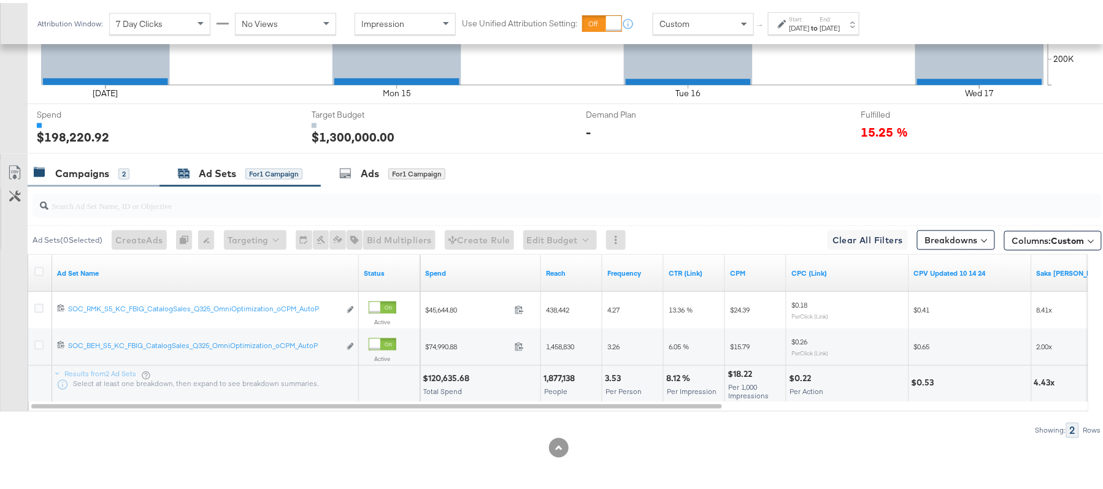 This screenshot has height=489, width=1103. What do you see at coordinates (748, 388) in the screenshot?
I see `span: Per 1,000 Impressions` at bounding box center [748, 388].